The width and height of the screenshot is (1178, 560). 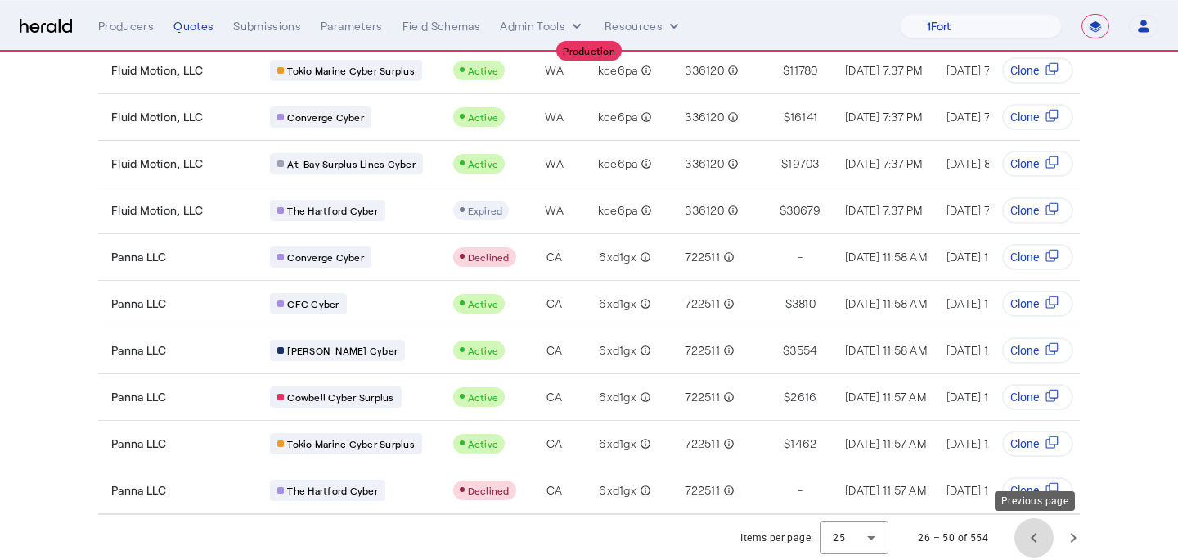 I want to click on span: Expired, so click(x=485, y=210).